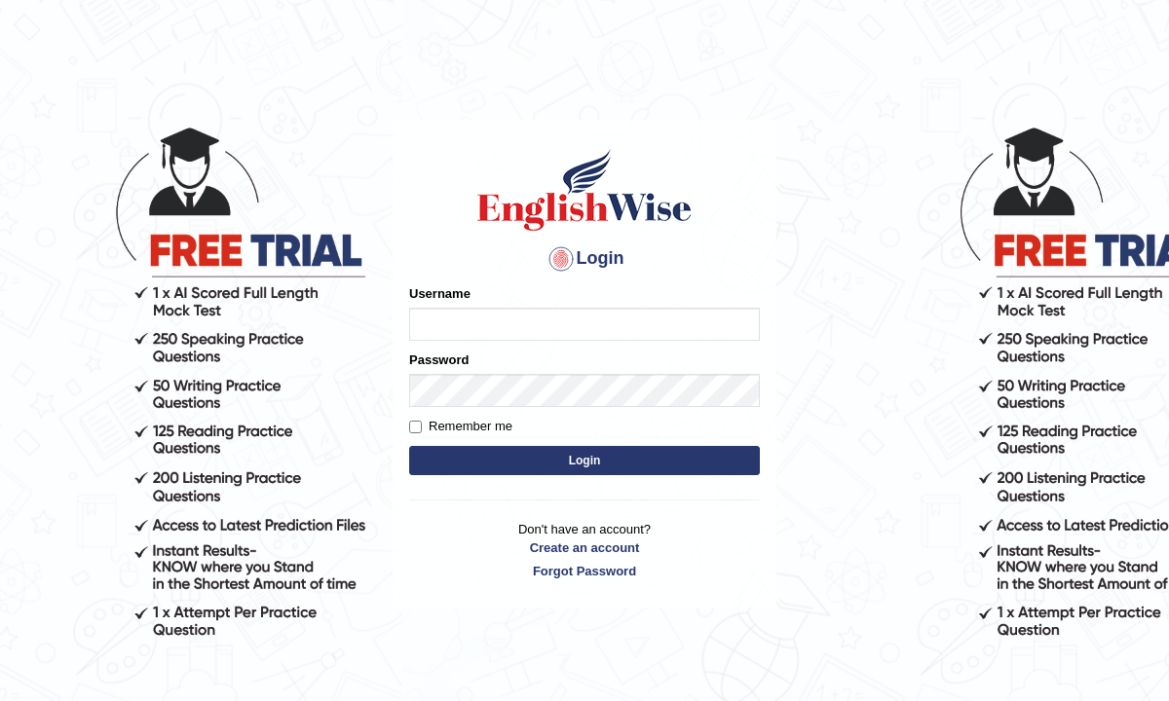  What do you see at coordinates (461, 427) in the screenshot?
I see `label: Remember me` at bounding box center [461, 427].